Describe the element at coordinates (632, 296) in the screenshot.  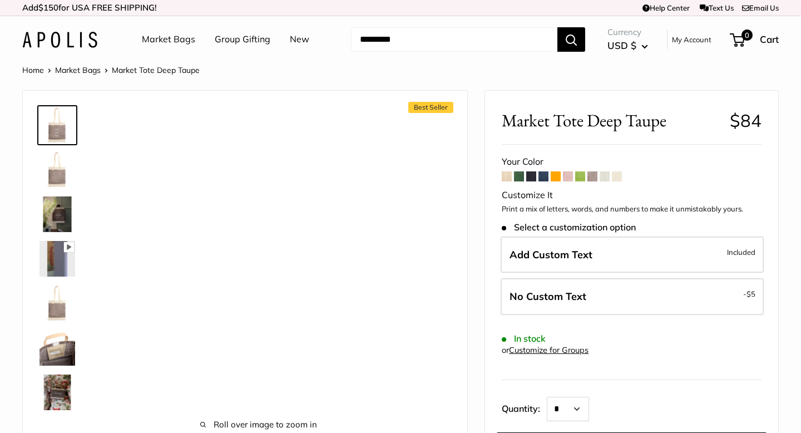
I see `label: Leave Blank` at that location.